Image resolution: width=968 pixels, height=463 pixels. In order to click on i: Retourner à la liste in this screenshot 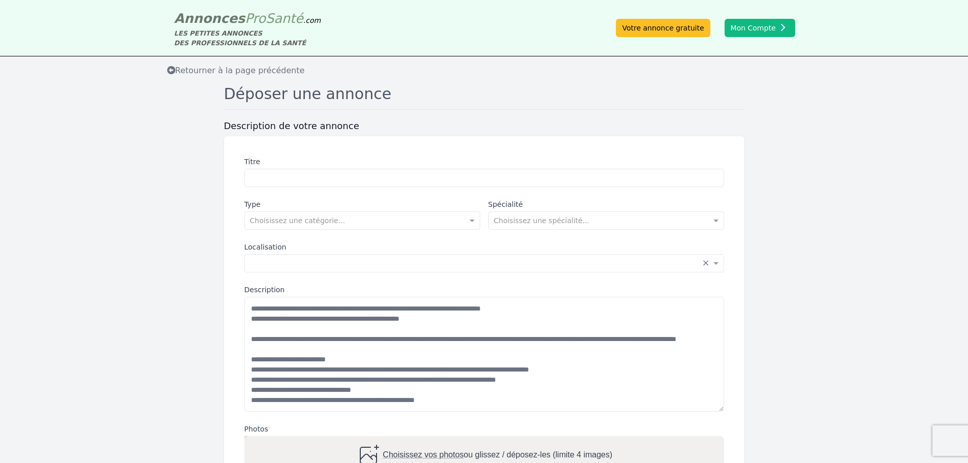, I will do `click(171, 70)`.